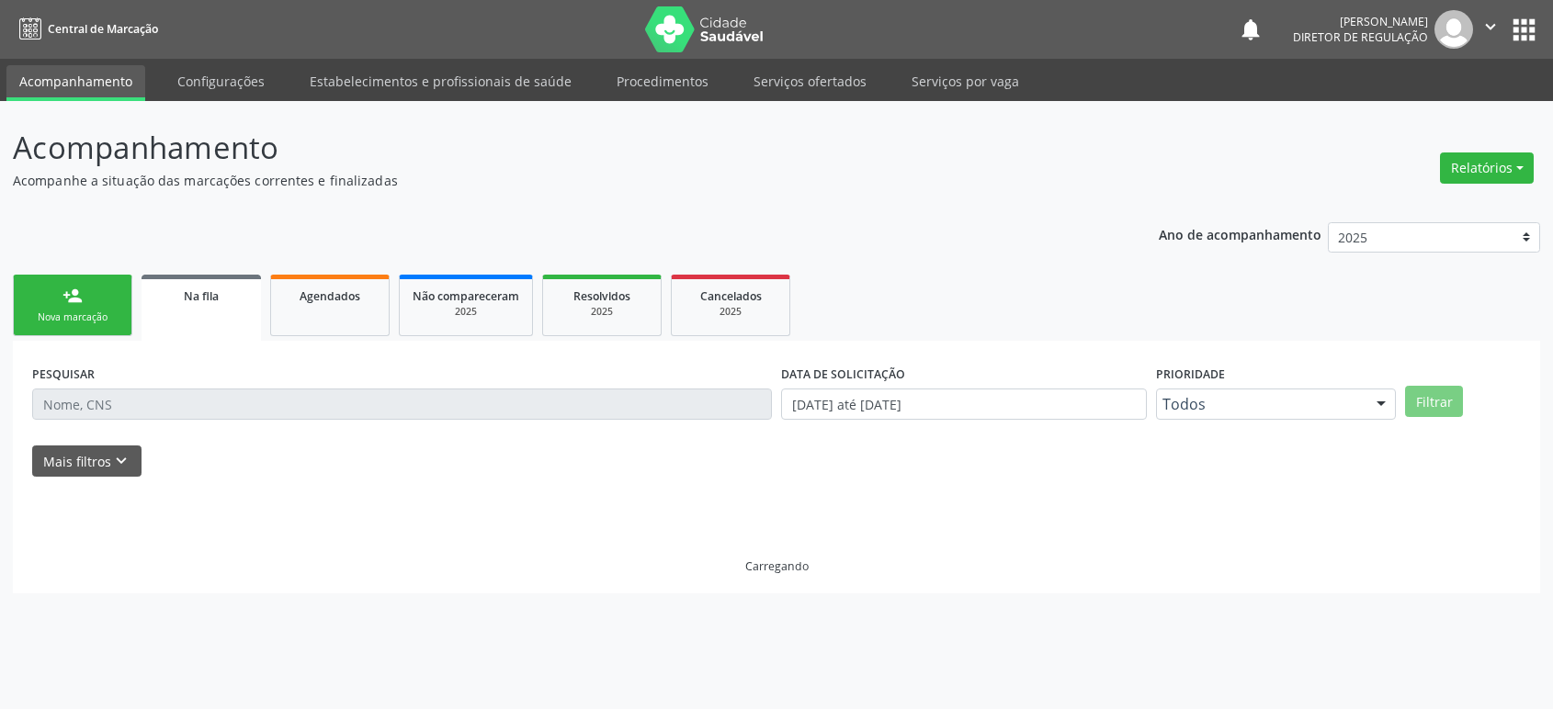 The width and height of the screenshot is (1553, 709). What do you see at coordinates (602, 296) in the screenshot?
I see `span: Resolvidos` at bounding box center [602, 296].